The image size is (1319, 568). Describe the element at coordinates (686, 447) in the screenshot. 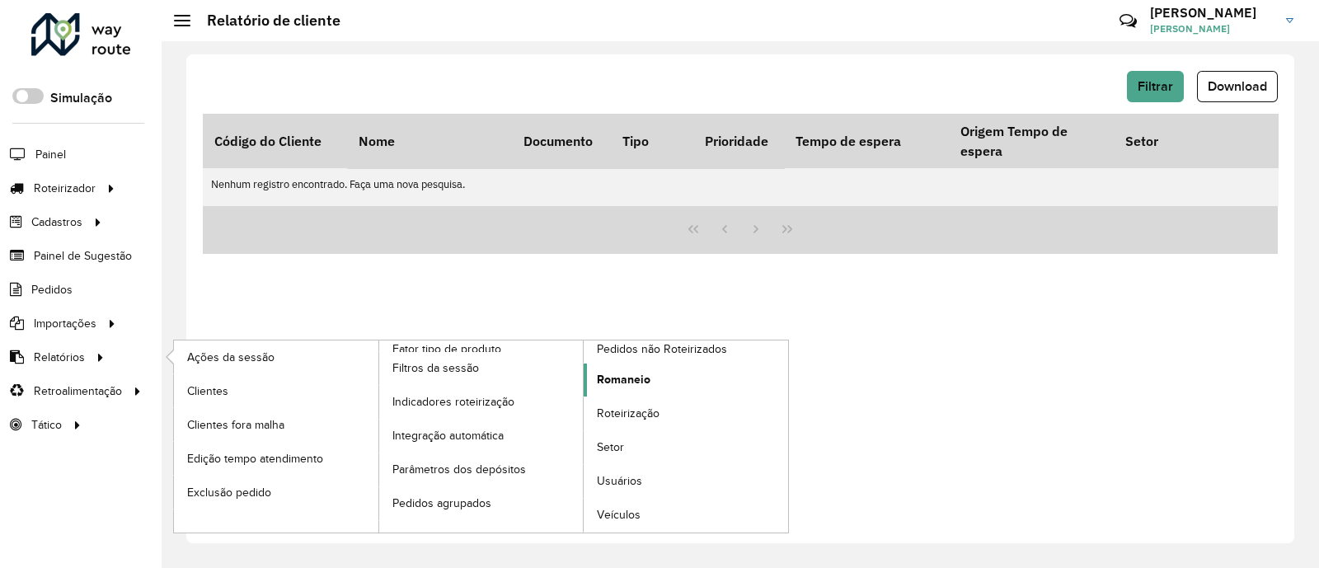

I see `a: Setor` at that location.